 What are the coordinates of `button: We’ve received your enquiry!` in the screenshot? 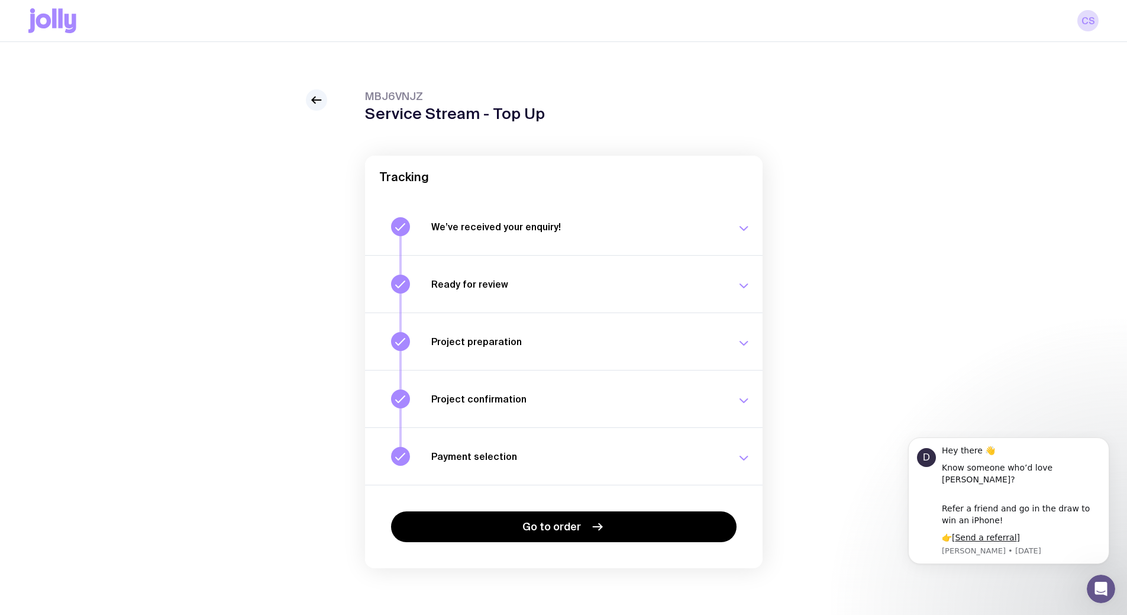 It's located at (564, 227).